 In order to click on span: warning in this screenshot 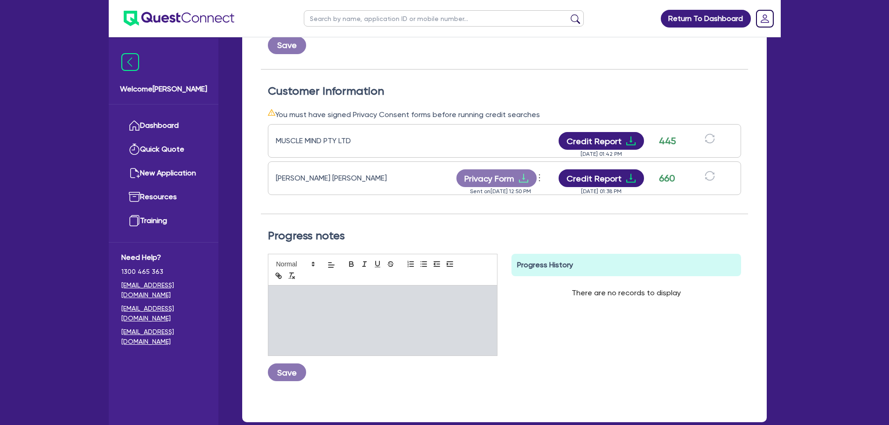, I will do `click(271, 112)`.